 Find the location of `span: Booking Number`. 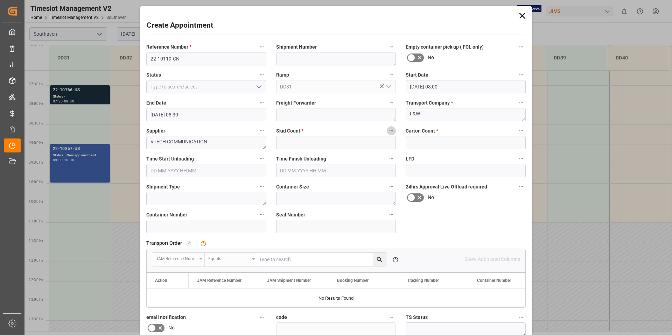

span: Booking Number is located at coordinates (353, 281).